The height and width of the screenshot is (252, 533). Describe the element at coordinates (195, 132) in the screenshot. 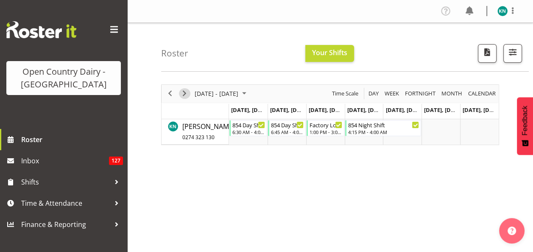

I see `td: Karl Nicol resource` at that location.